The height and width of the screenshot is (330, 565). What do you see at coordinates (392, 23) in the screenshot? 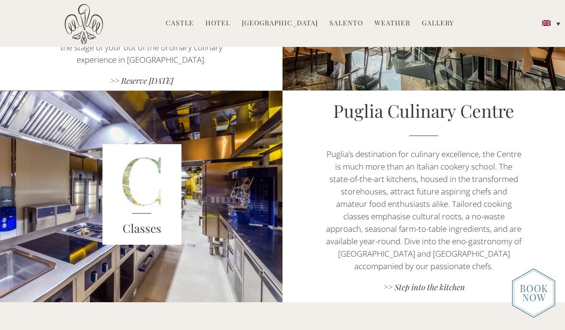
I see `a: Weather` at bounding box center [392, 23].